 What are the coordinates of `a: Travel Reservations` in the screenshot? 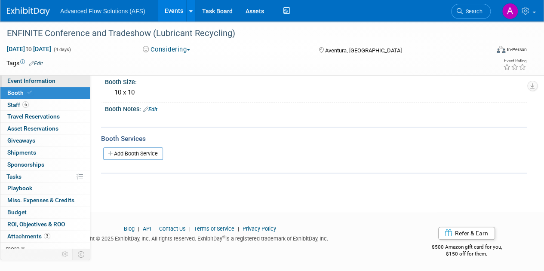 It's located at (45, 116).